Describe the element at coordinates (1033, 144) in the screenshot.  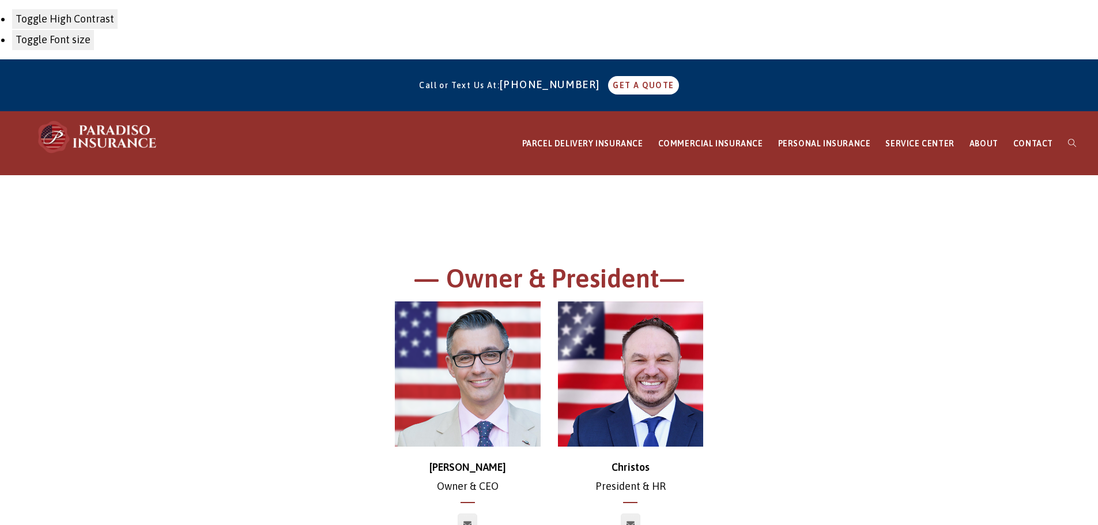
I see `a: CONTACT` at that location.